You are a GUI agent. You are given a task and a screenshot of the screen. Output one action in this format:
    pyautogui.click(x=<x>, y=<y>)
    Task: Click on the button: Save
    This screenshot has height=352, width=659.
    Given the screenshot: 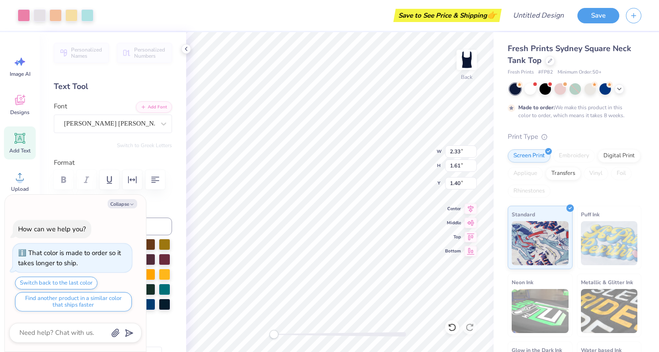 What is the action you would take?
    pyautogui.click(x=598, y=15)
    